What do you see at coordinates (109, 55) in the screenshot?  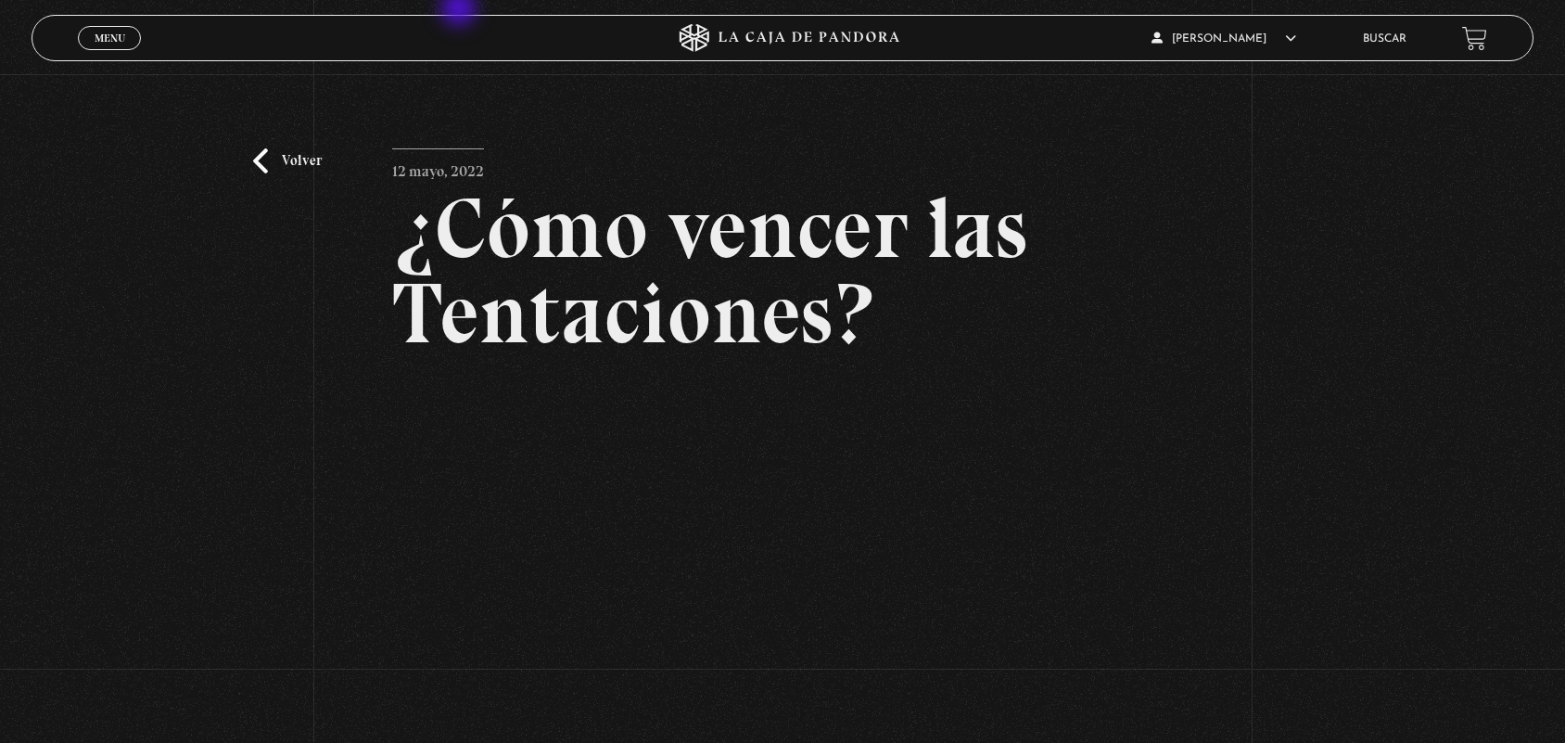 I see `span: Cerrar` at bounding box center [109, 55].